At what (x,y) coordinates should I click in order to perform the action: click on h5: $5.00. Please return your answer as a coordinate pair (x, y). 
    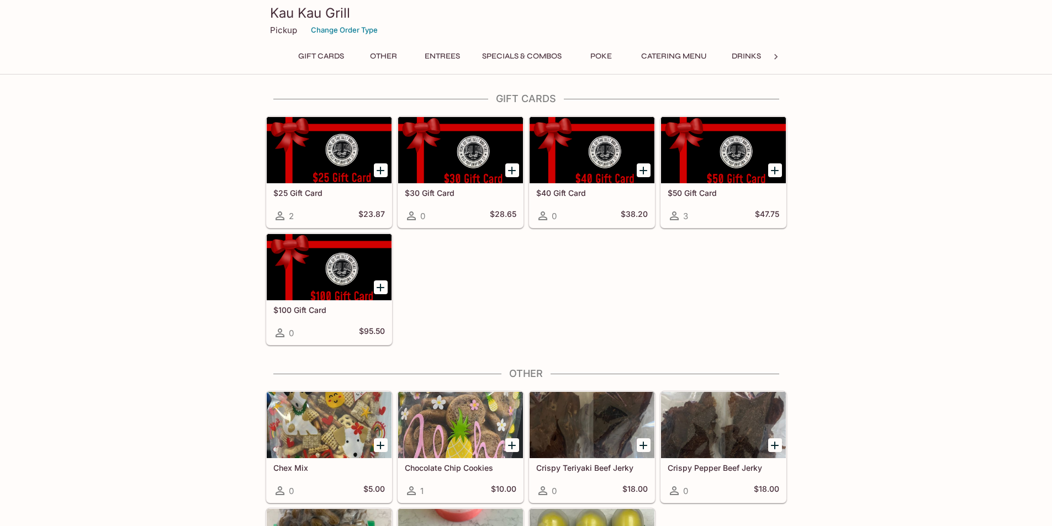
    Looking at the image, I should click on (374, 491).